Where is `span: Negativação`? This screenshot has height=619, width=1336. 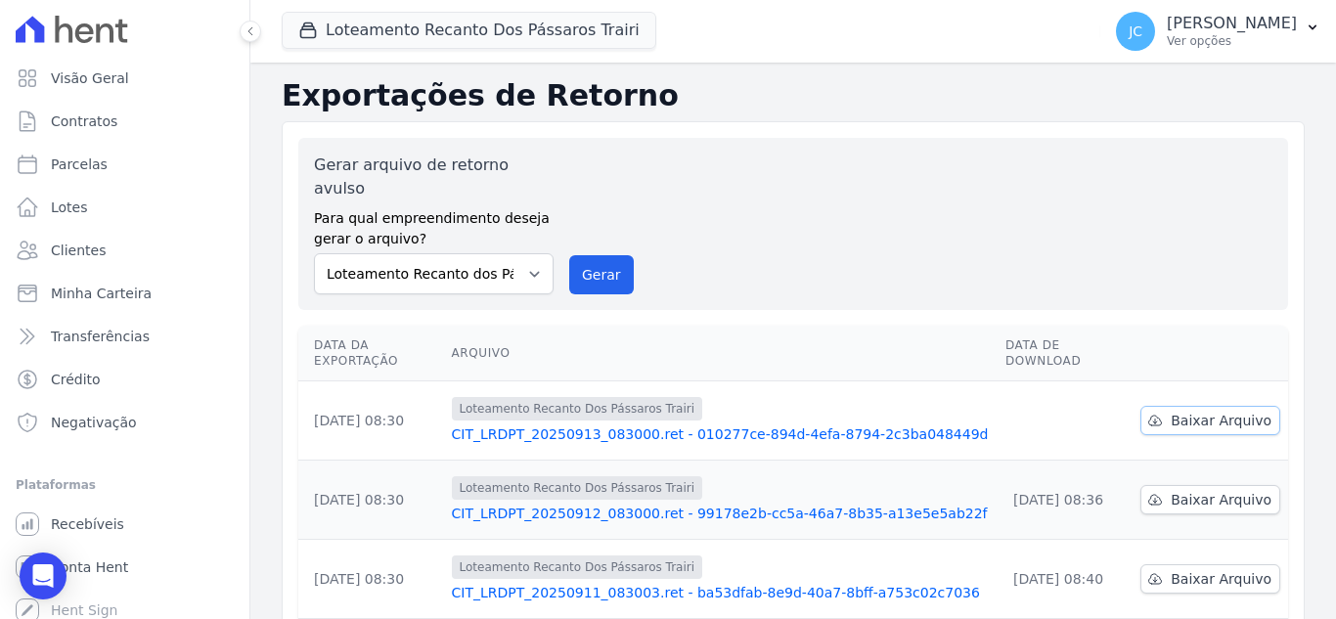
span: Negativação is located at coordinates (94, 423).